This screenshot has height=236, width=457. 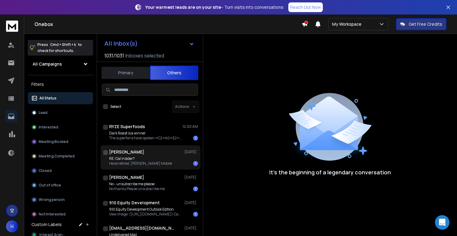 What do you see at coordinates (60, 64) in the screenshot?
I see `button: All Campaigns` at bounding box center [60, 64].